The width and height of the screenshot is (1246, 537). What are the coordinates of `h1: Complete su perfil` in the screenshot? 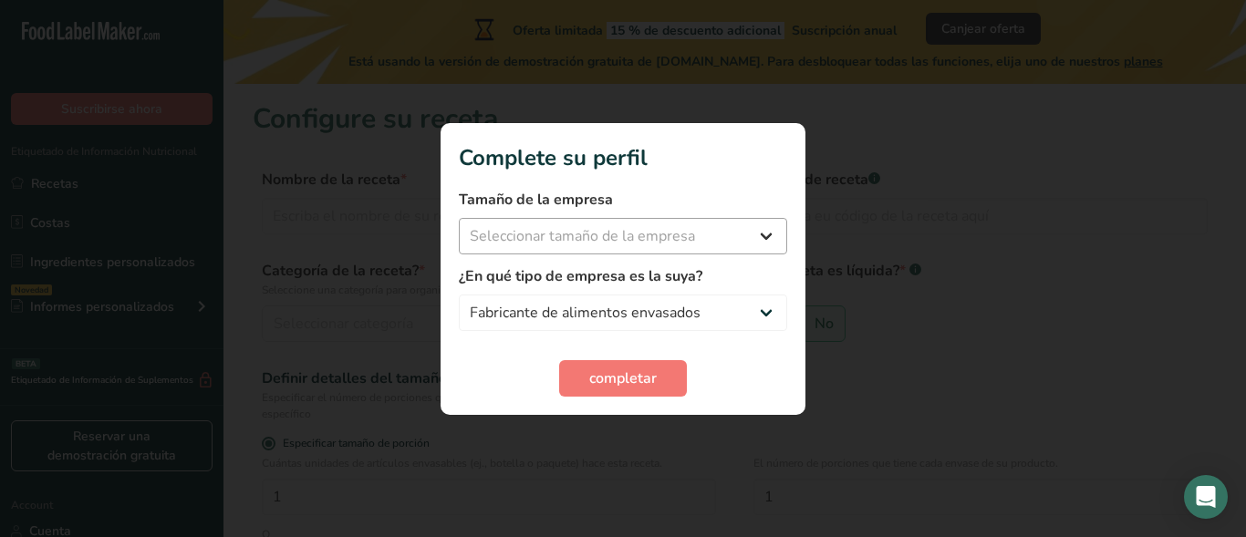 It's located at (623, 158).